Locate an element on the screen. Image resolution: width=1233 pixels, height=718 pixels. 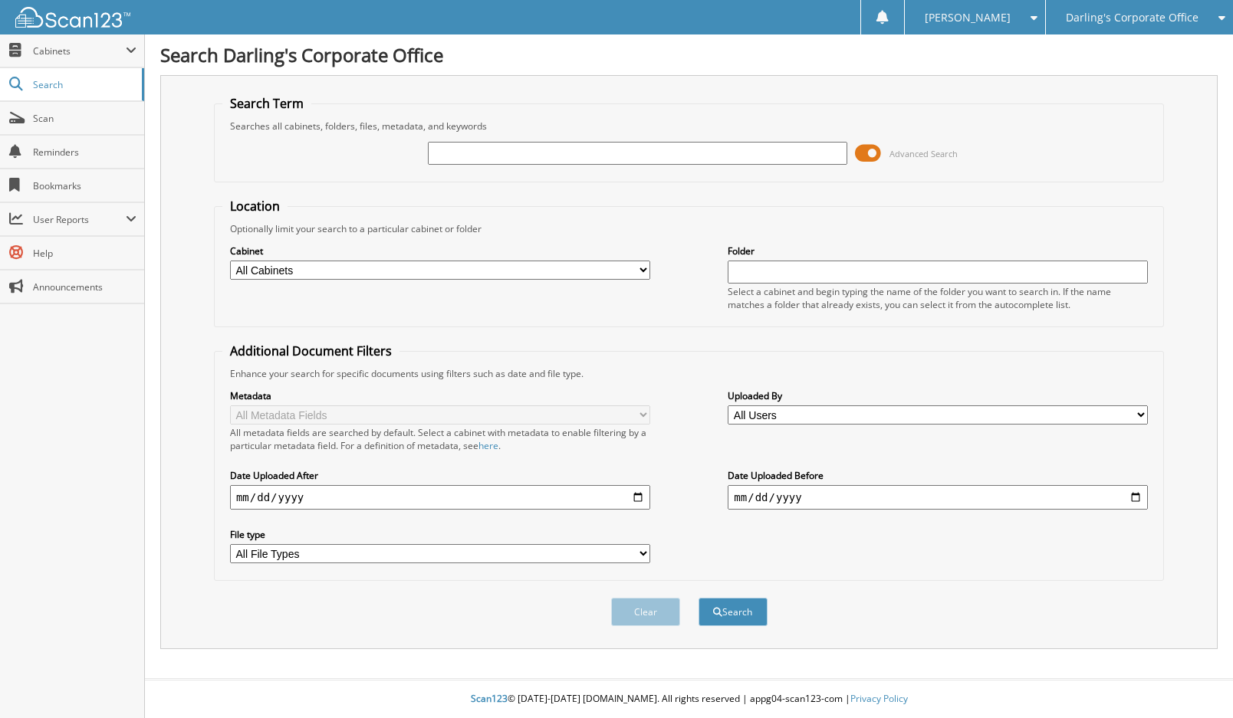
span: Darling's Corporate Office is located at coordinates (1131, 18).